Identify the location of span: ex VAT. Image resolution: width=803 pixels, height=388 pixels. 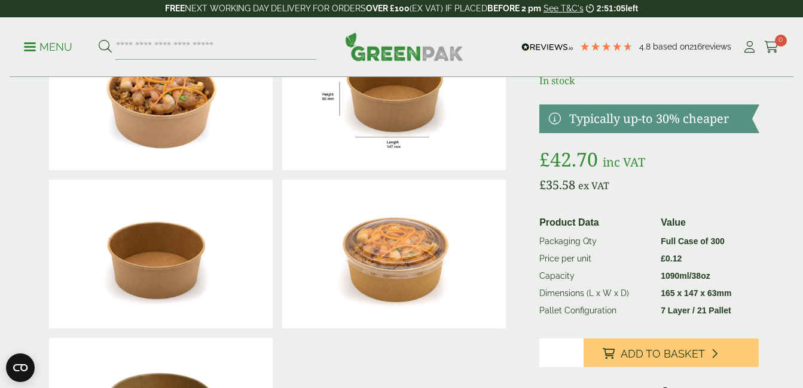
(593, 186).